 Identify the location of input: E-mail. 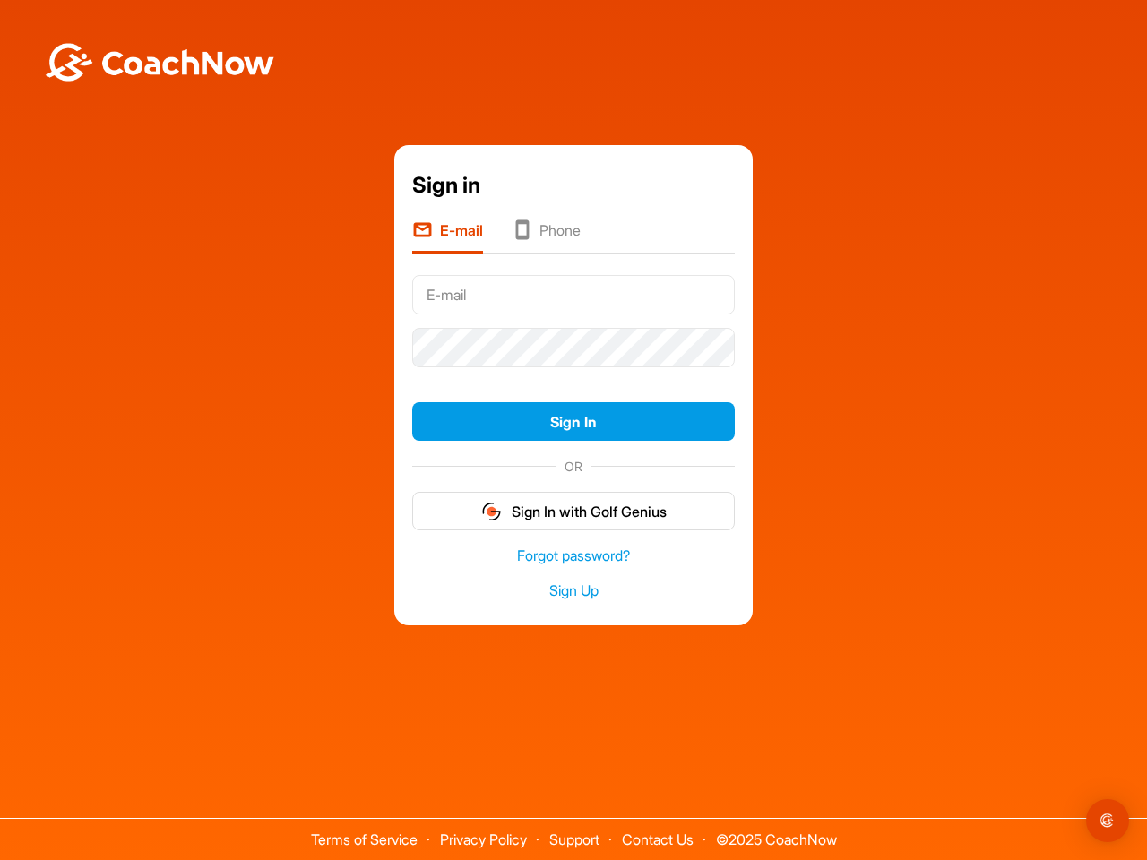
(573, 295).